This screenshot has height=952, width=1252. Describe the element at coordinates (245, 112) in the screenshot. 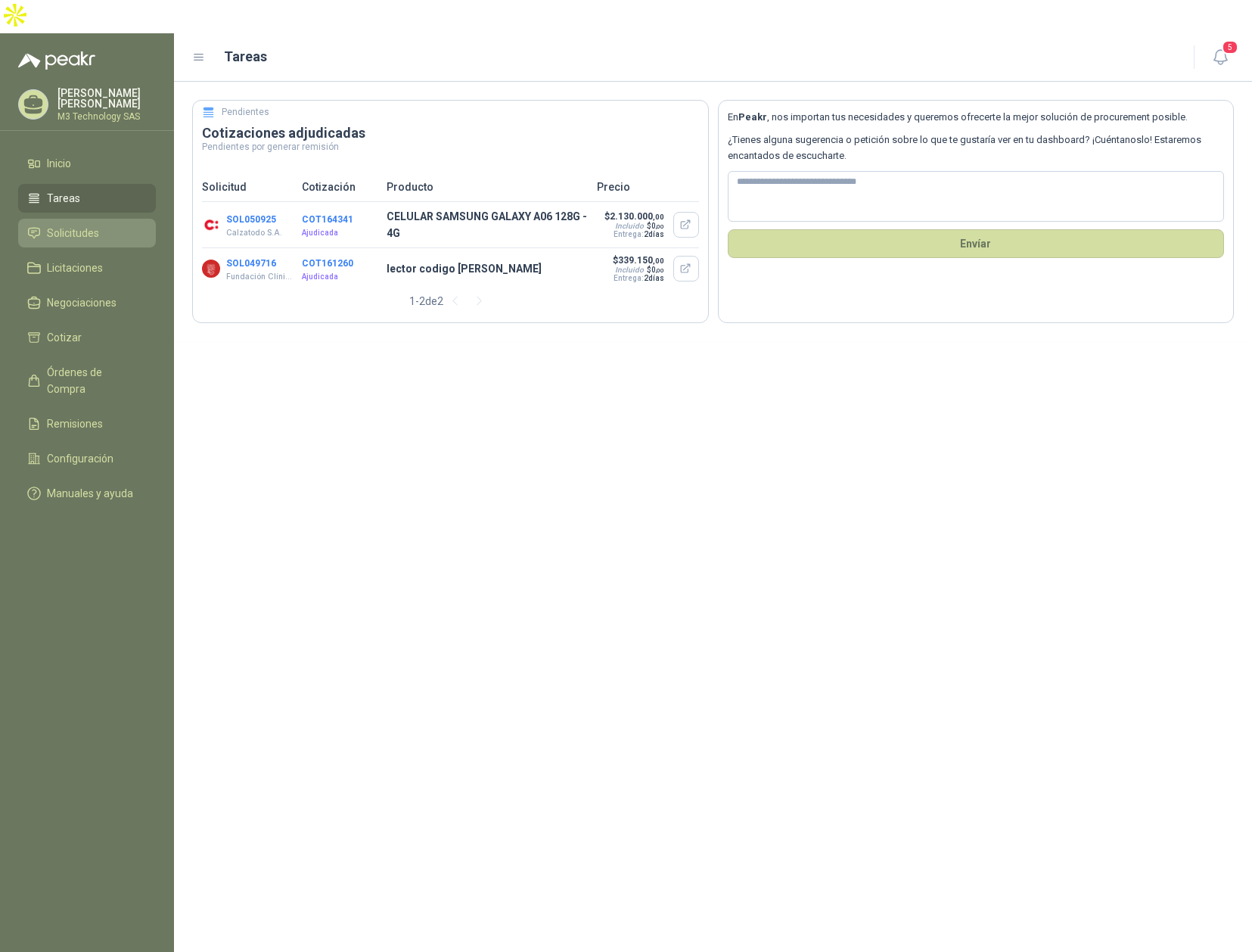

I see `h5: Pendientes` at that location.